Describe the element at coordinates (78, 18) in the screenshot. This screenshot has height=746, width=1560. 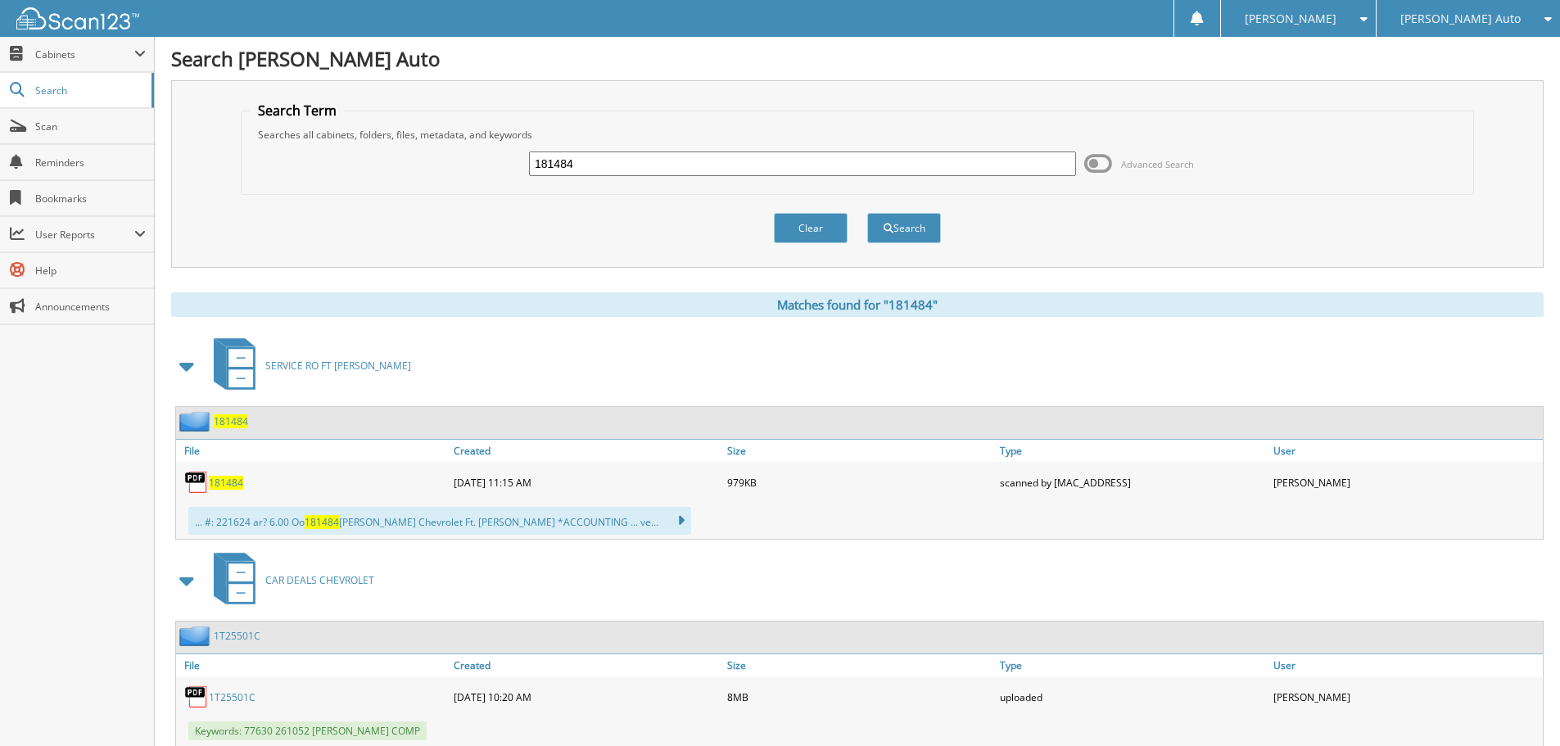
I see `img: scan123-logo-white.svg` at that location.